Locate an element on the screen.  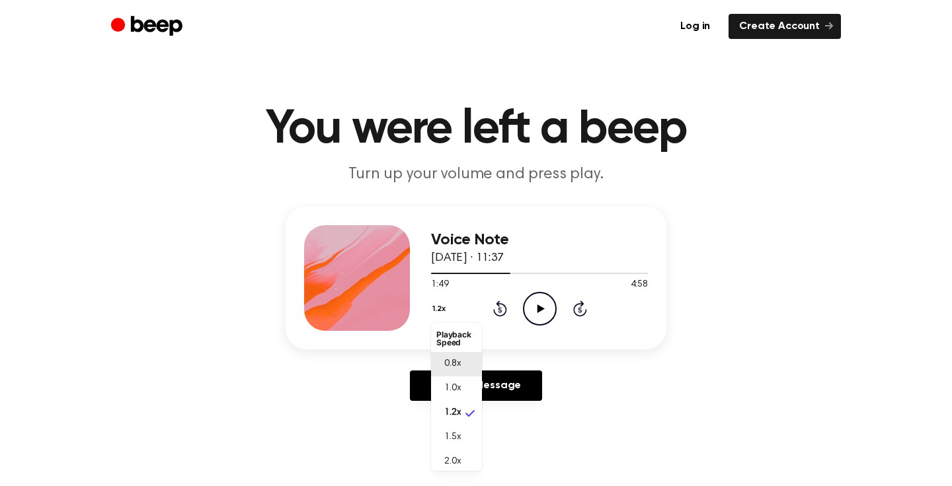
span: 1.5x is located at coordinates (452, 438).